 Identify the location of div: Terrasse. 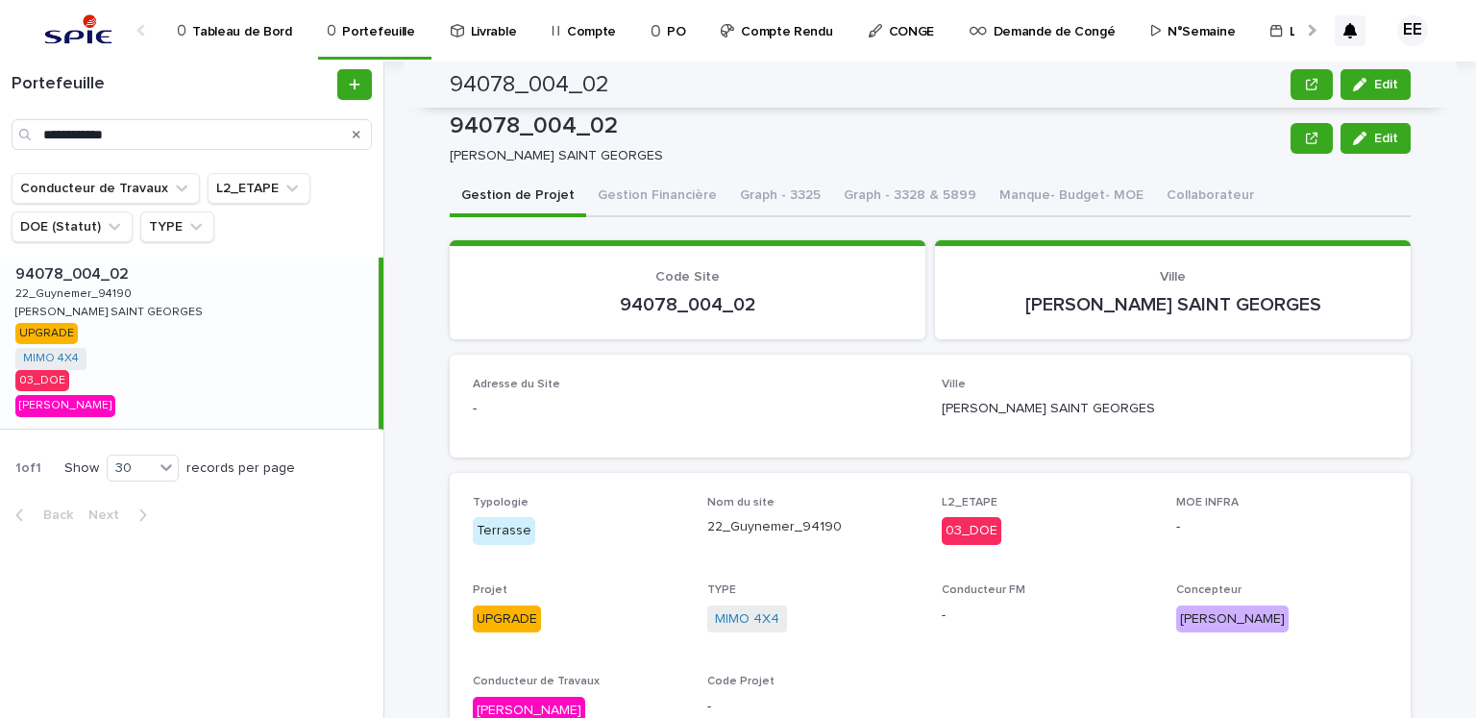
(503, 530).